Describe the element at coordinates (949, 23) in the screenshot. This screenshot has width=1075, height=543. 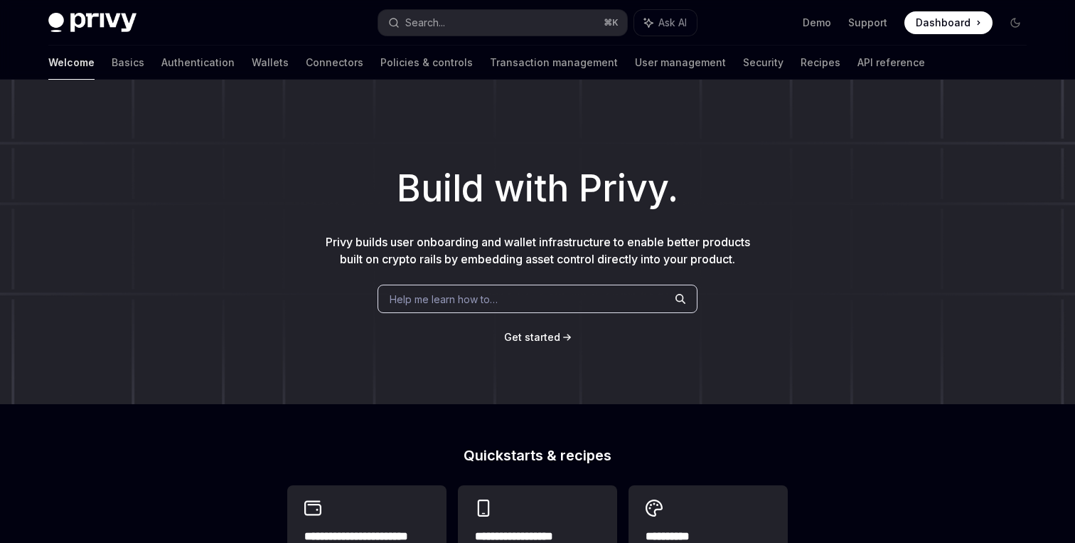
I see `a: Dashboard` at that location.